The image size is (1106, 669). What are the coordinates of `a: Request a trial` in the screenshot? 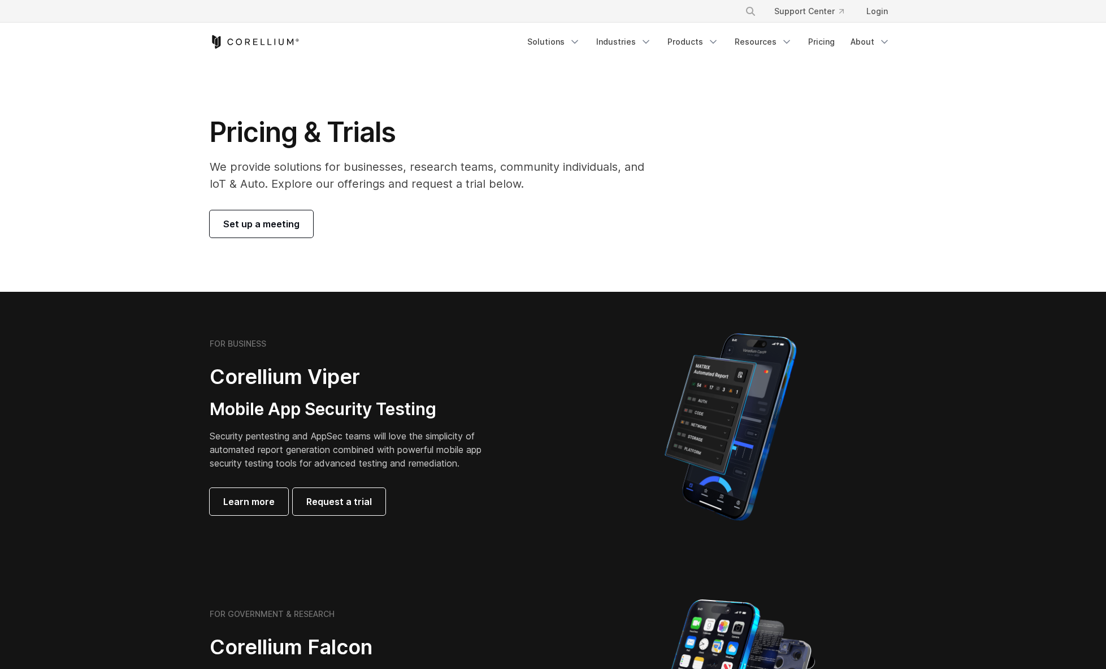 It's located at (339, 501).